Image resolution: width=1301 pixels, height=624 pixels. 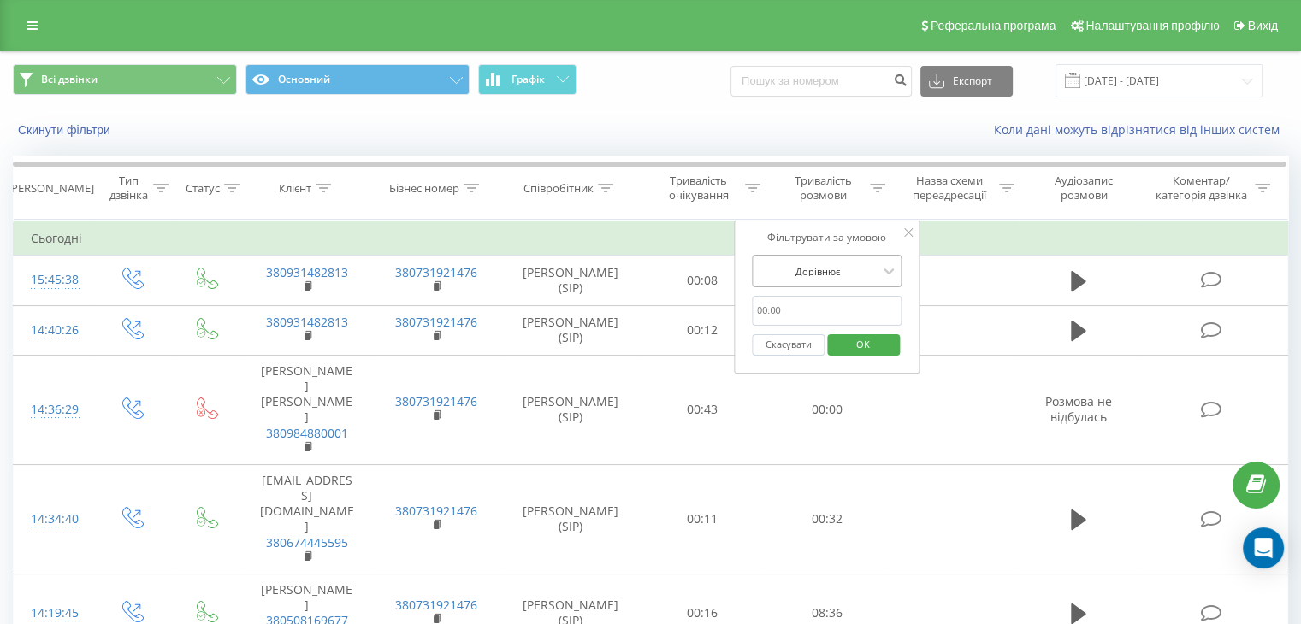 What do you see at coordinates (826, 410) in the screenshot?
I see `td: 00:00` at bounding box center [826, 410].